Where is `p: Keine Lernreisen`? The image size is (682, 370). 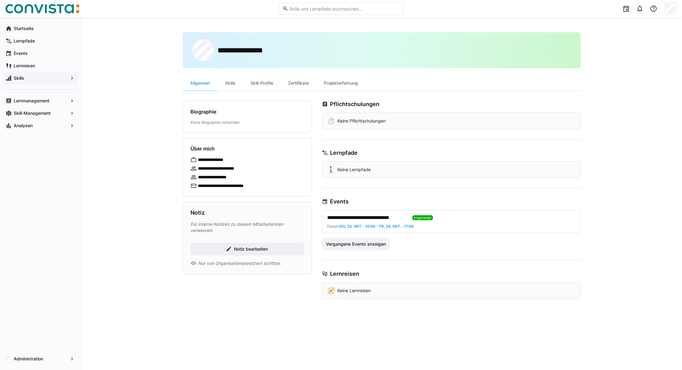
p: Keine Lernreisen is located at coordinates (354, 291).